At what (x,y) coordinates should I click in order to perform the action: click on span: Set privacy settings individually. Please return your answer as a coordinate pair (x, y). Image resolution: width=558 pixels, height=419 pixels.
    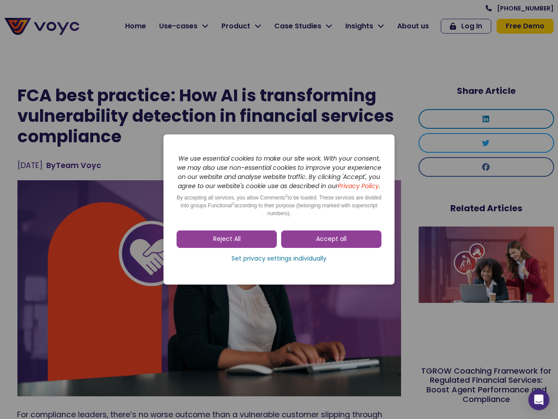
    Looking at the image, I should click on (279, 259).